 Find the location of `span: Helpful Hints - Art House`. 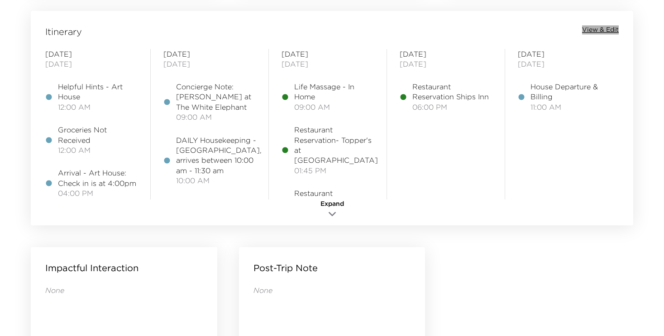

span: Helpful Hints - Art House is located at coordinates (98, 91).